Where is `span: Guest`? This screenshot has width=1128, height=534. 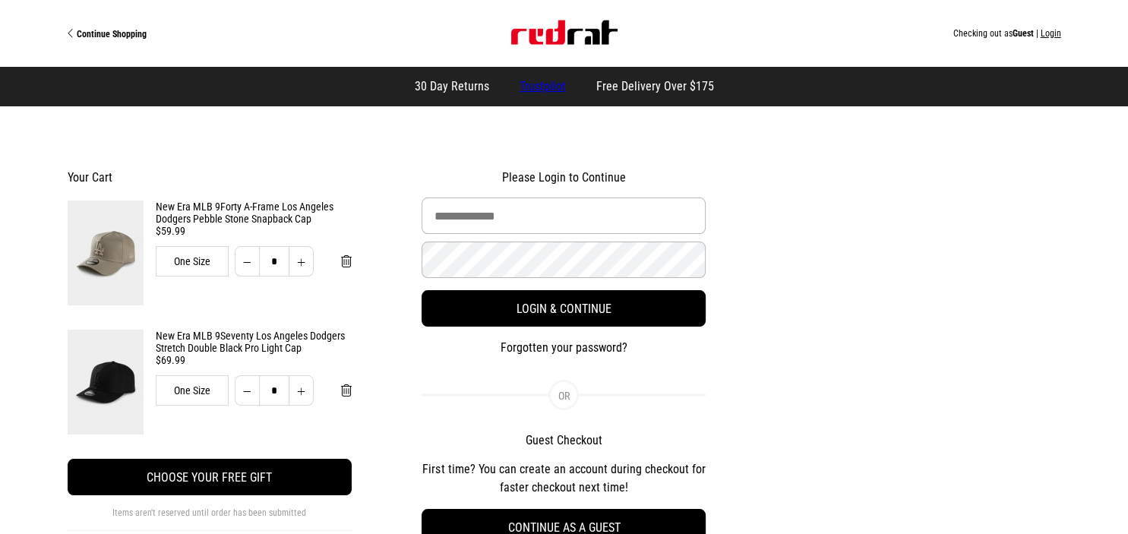 span: Guest is located at coordinates (1023, 33).